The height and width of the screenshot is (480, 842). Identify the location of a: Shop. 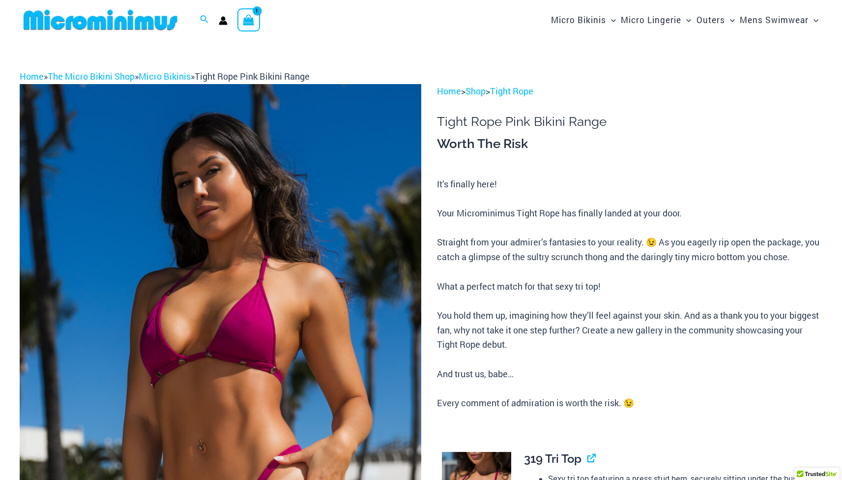
(475, 91).